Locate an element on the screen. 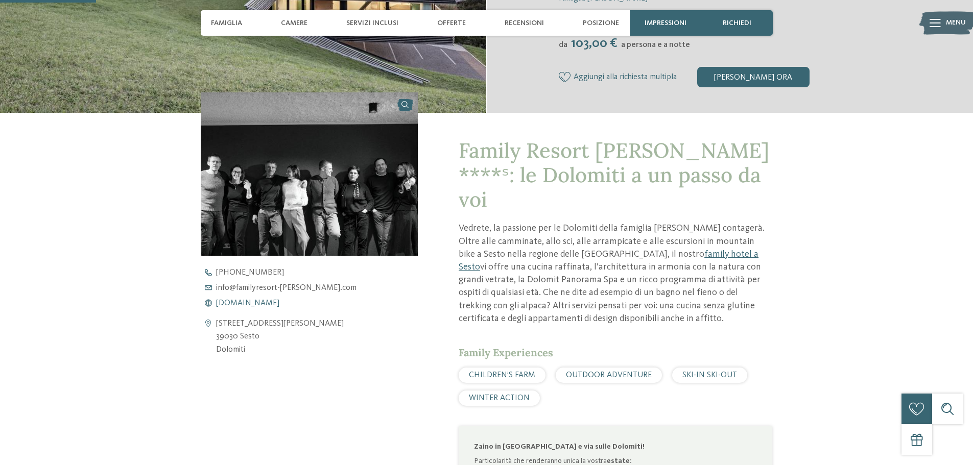 The image size is (973, 465). span: da is located at coordinates (563, 45).